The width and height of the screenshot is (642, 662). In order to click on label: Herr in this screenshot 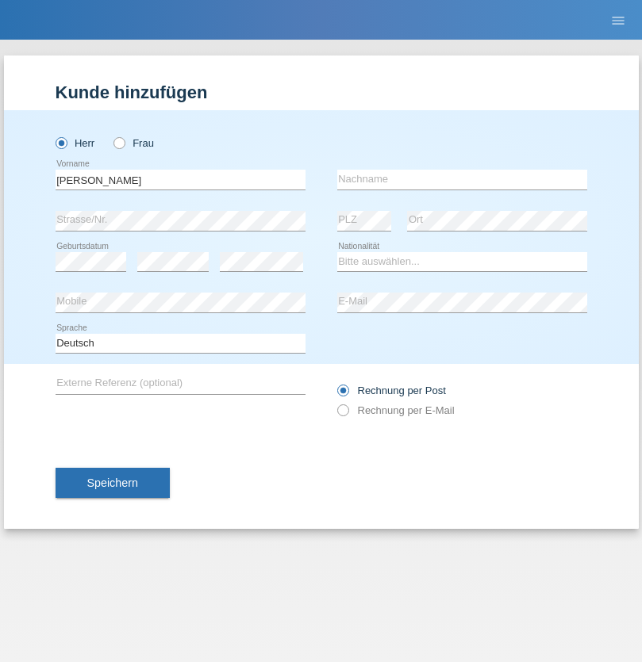, I will do `click(75, 143)`.